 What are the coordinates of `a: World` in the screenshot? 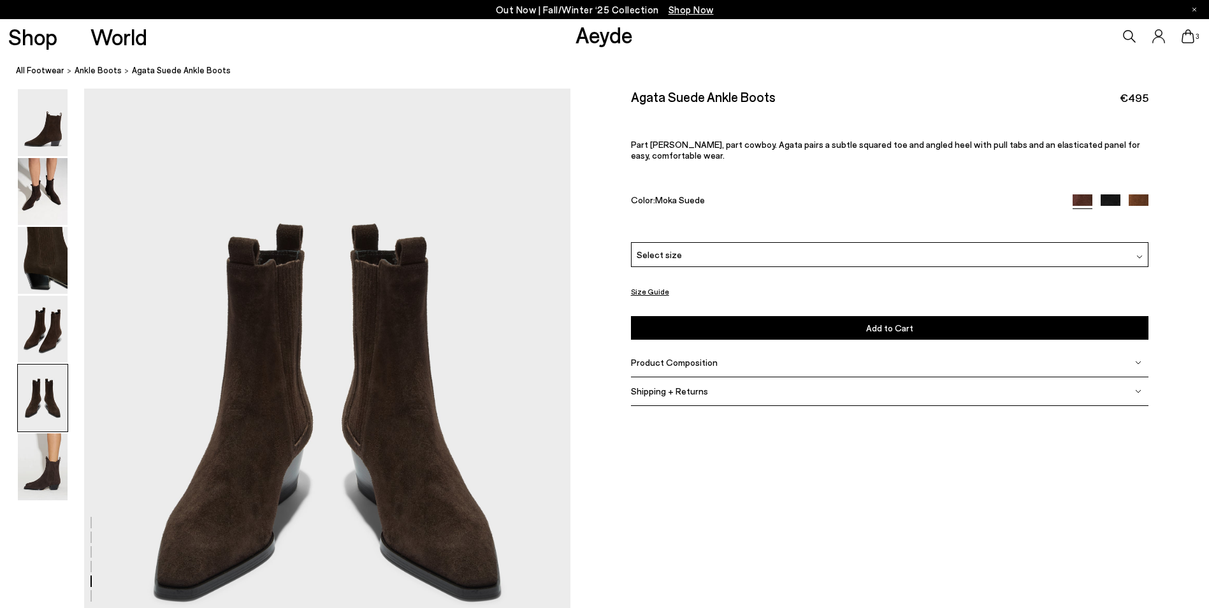 It's located at (119, 36).